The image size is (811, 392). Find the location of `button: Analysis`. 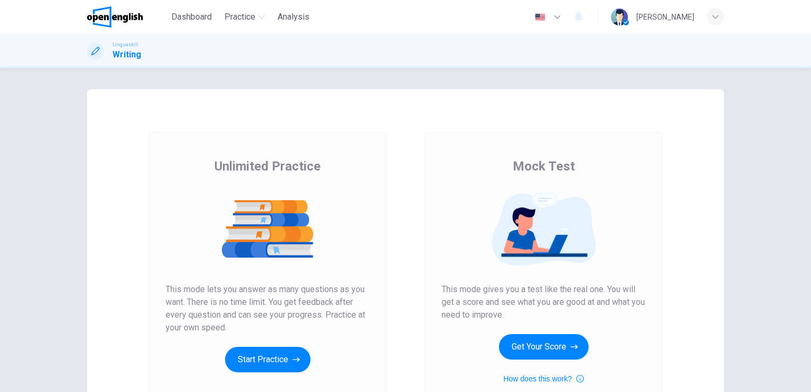

button: Analysis is located at coordinates (293, 17).